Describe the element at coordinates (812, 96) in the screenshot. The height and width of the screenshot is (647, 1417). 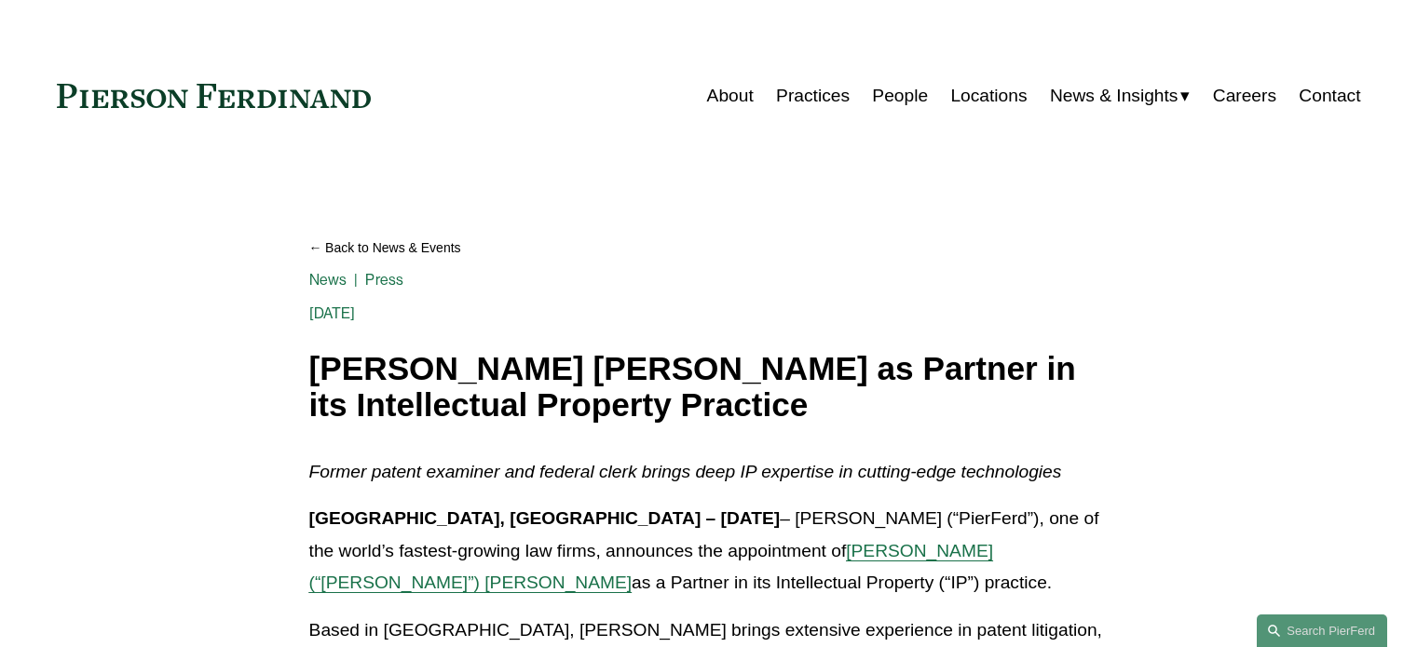
I see `a: Practices` at that location.